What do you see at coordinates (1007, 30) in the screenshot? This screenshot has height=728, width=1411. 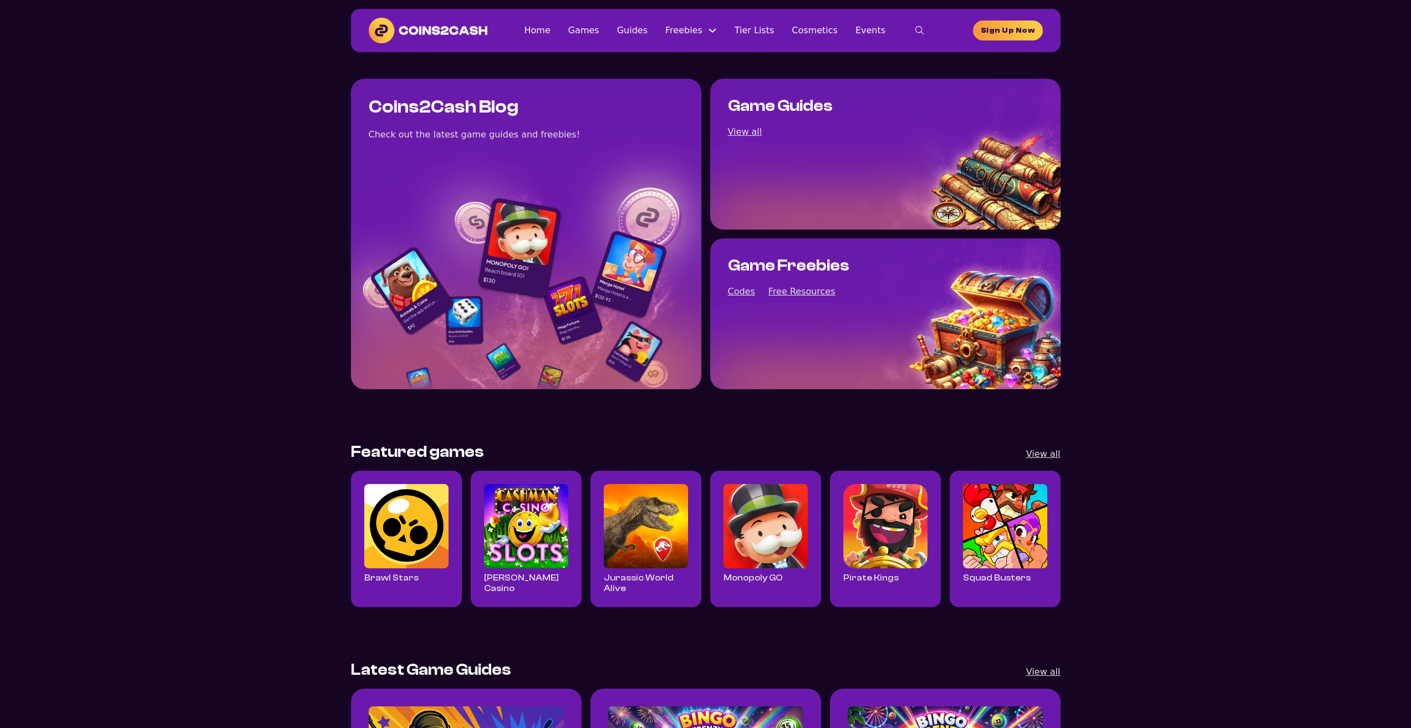 I see `a: homepage` at bounding box center [1007, 30].